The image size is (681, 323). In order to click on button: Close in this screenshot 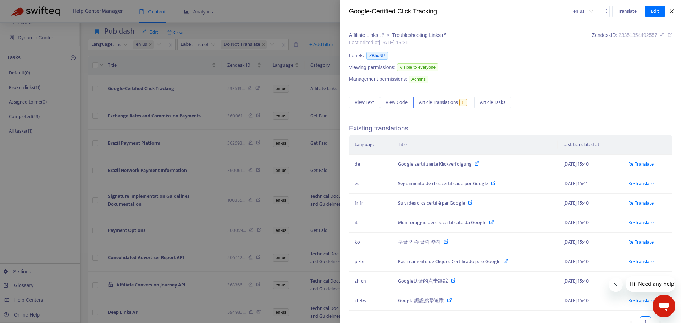, I will do `click(671, 11)`.